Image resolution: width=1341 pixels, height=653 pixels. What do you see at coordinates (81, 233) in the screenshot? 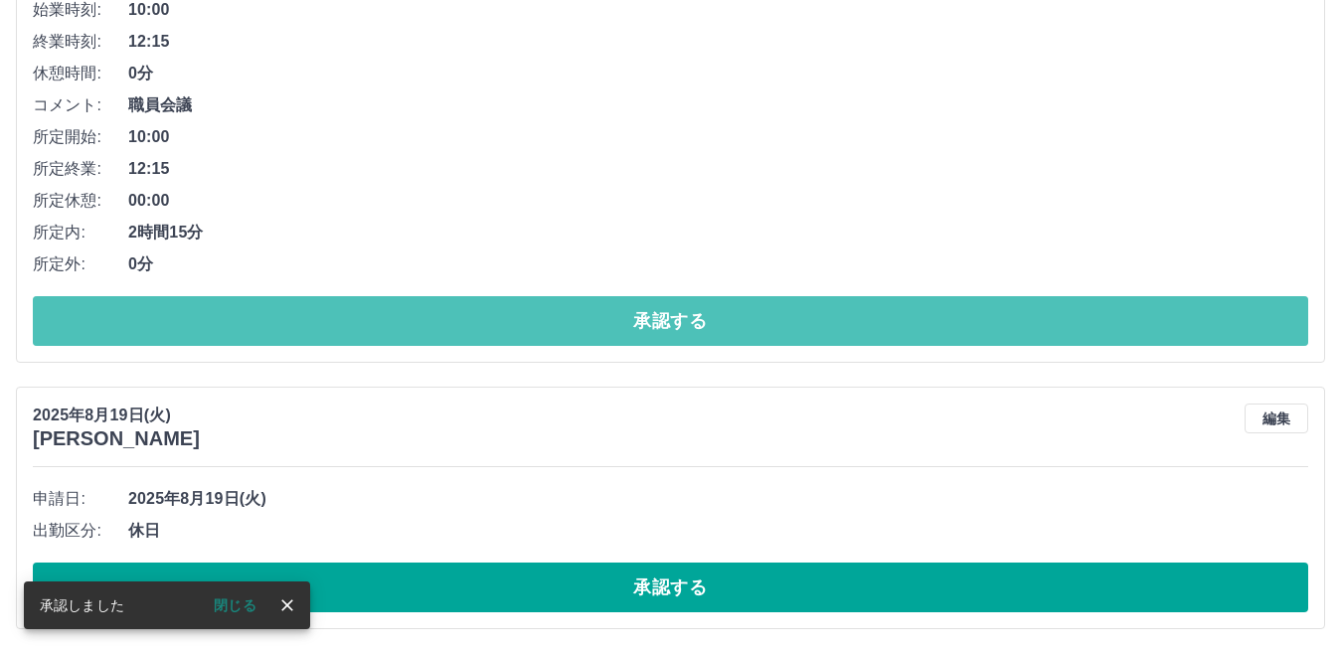
I see `span: 所定内:` at bounding box center [81, 233].